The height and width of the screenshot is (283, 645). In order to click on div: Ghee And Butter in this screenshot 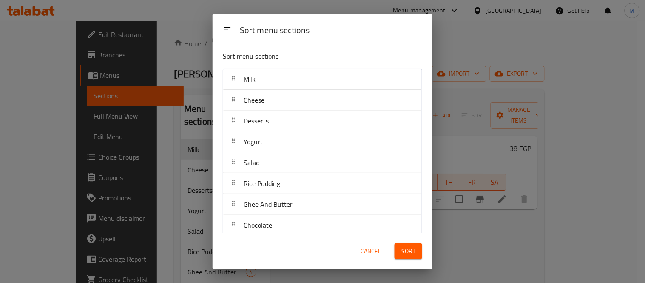, I will do `click(322, 204)`.